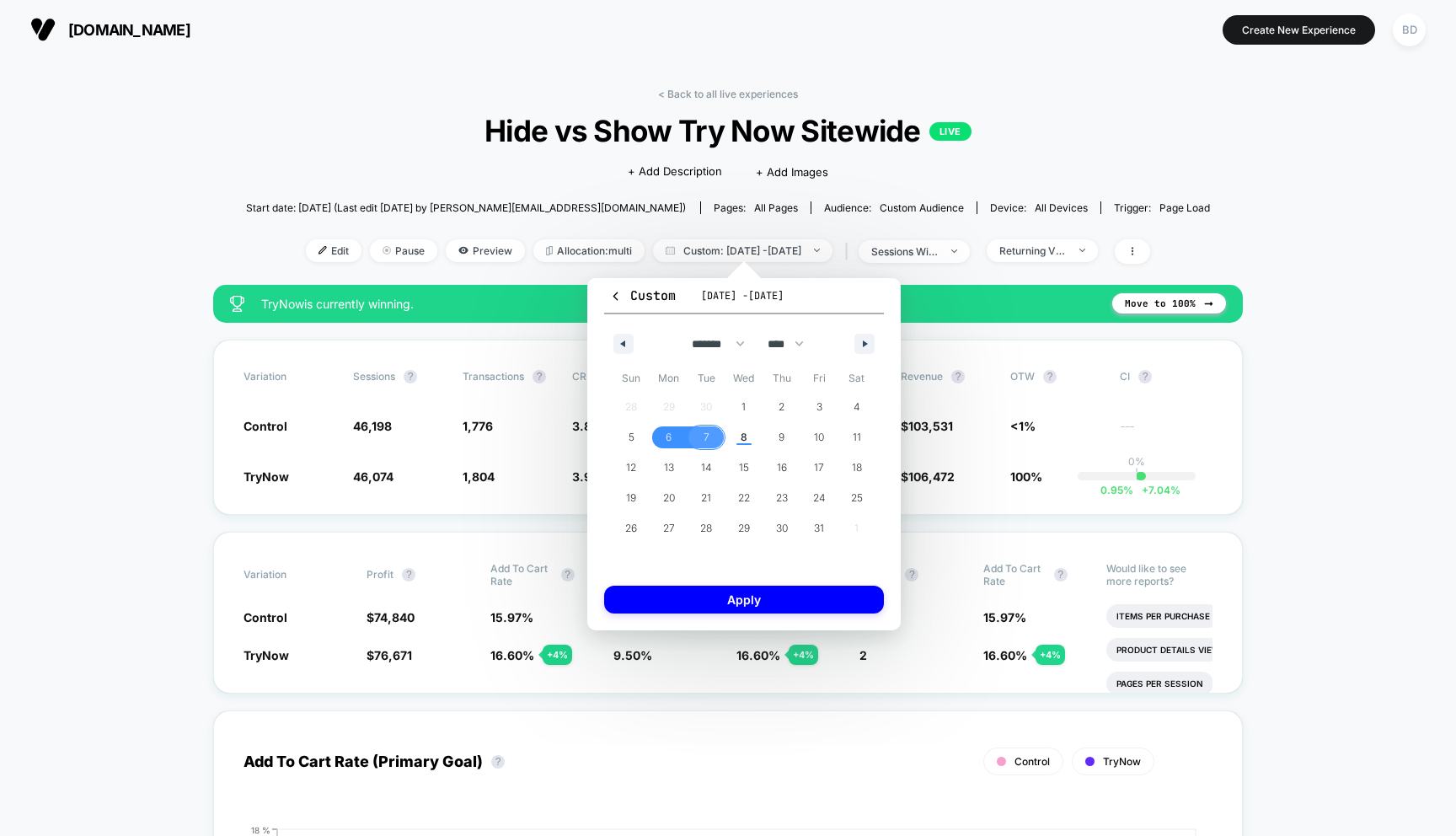 Image resolution: width=1456 pixels, height=836 pixels. I want to click on button: 11, so click(856, 438).